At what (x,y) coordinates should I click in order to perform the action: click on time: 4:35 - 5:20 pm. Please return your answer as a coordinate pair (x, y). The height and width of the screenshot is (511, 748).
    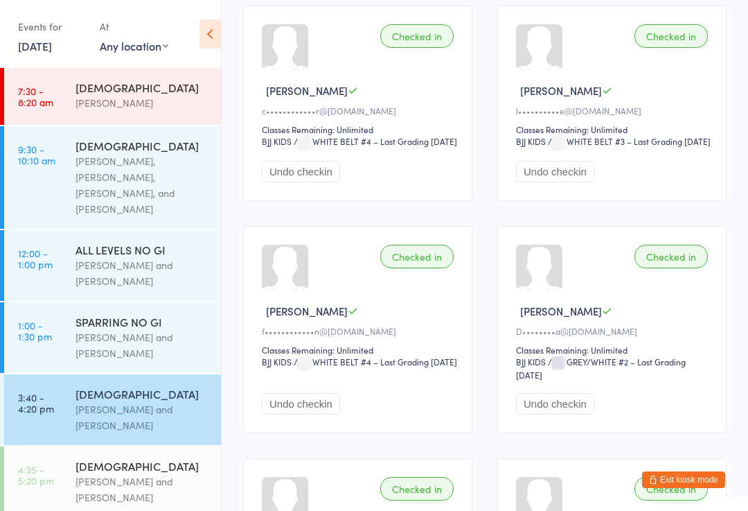
    Looking at the image, I should click on (36, 475).